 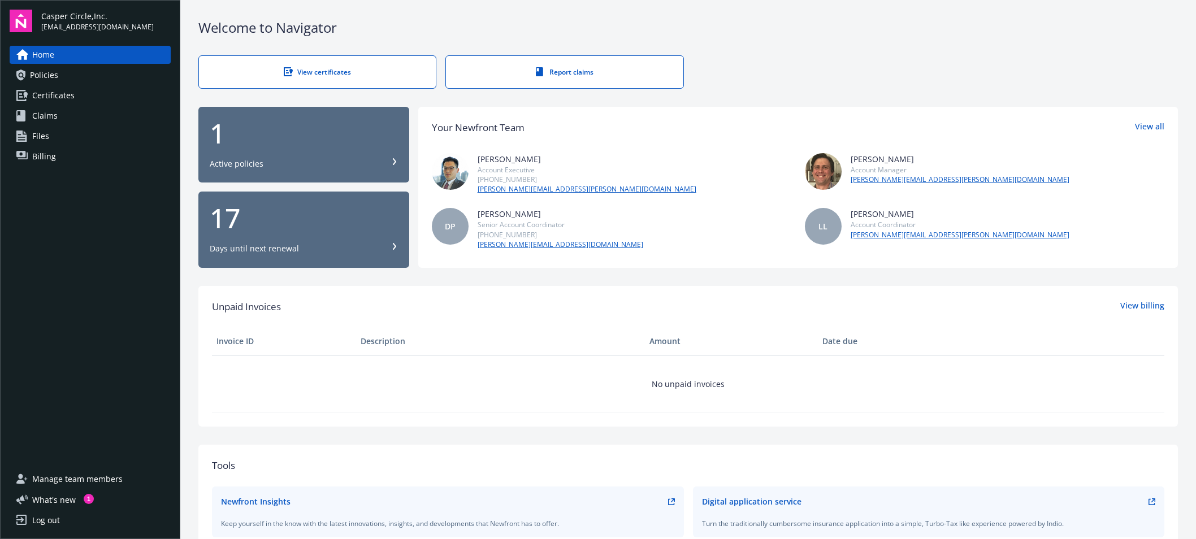 I want to click on a: Manage team members, so click(x=90, y=479).